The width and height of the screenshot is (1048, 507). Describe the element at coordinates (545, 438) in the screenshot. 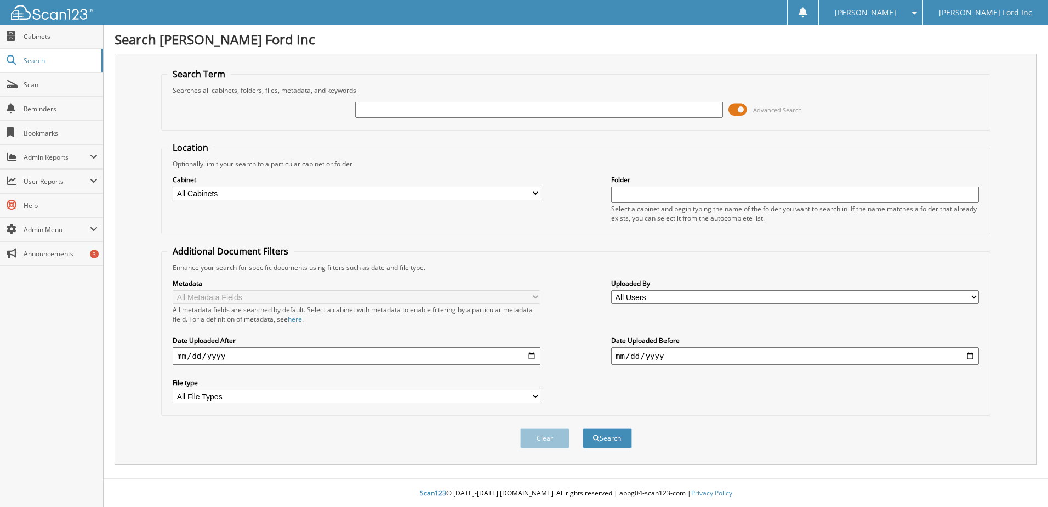

I see `button: Clear` at that location.